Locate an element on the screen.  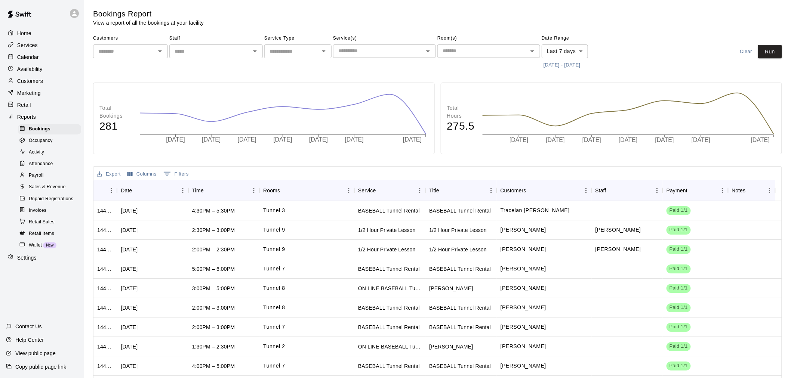
a: Retail Sales is located at coordinates (51, 222).